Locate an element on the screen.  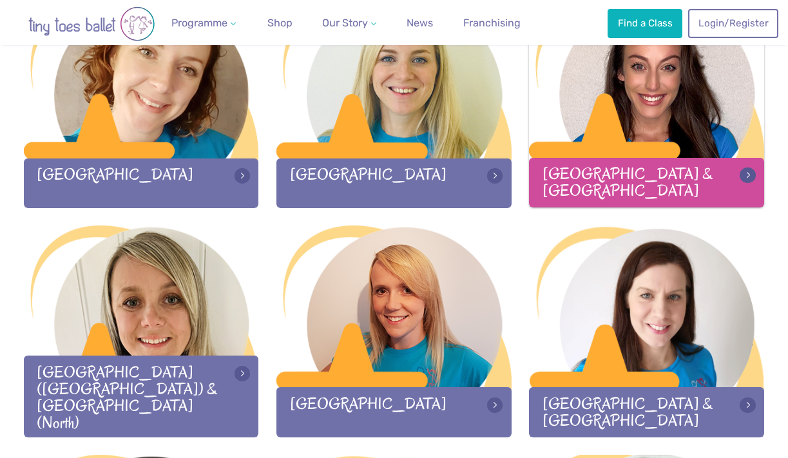
span: Our Story is located at coordinates (345, 23).